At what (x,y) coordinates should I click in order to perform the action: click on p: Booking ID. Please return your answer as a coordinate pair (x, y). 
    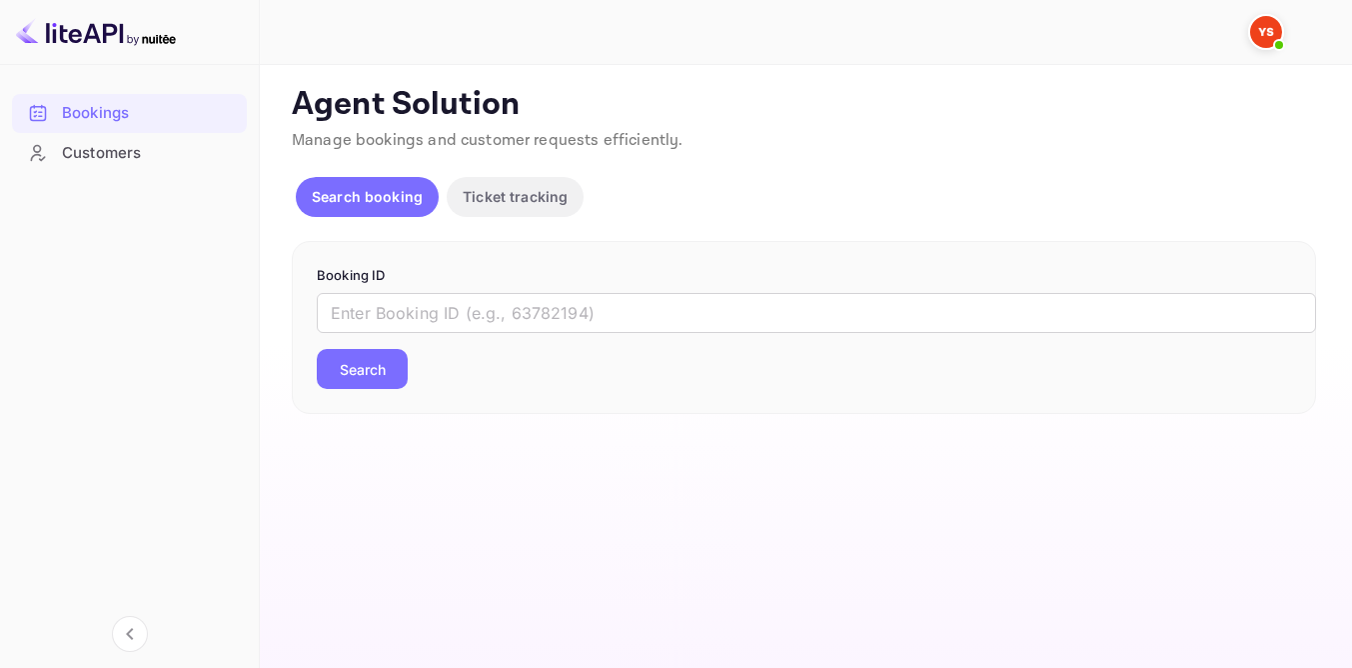
    Looking at the image, I should click on (804, 276).